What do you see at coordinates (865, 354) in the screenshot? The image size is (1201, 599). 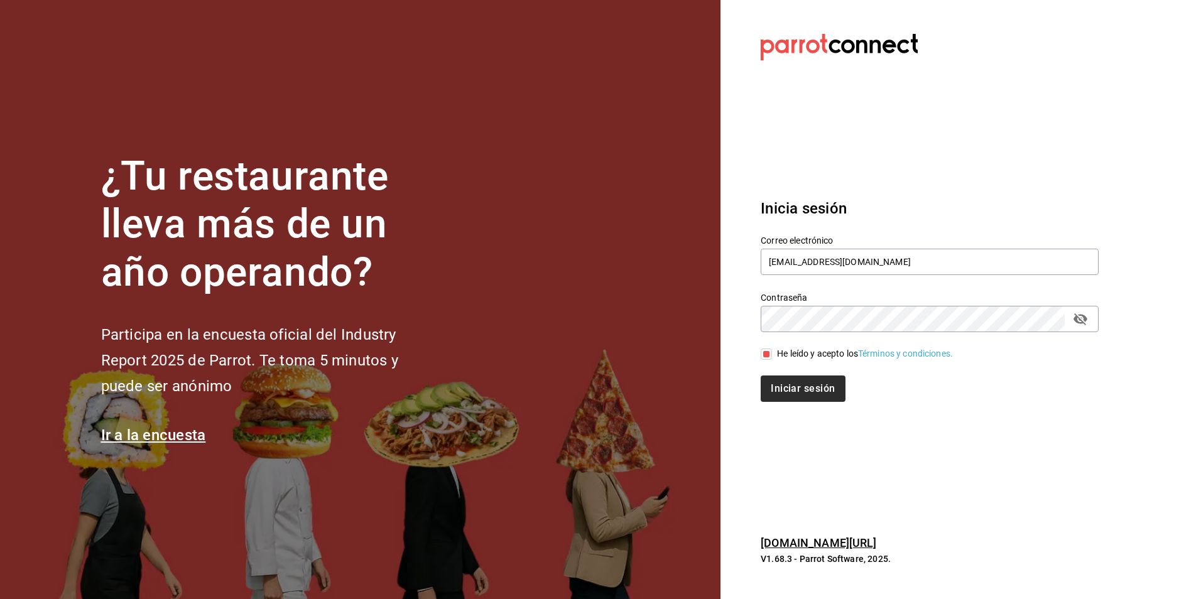 I see `div: He leído y acepto los` at bounding box center [865, 354].